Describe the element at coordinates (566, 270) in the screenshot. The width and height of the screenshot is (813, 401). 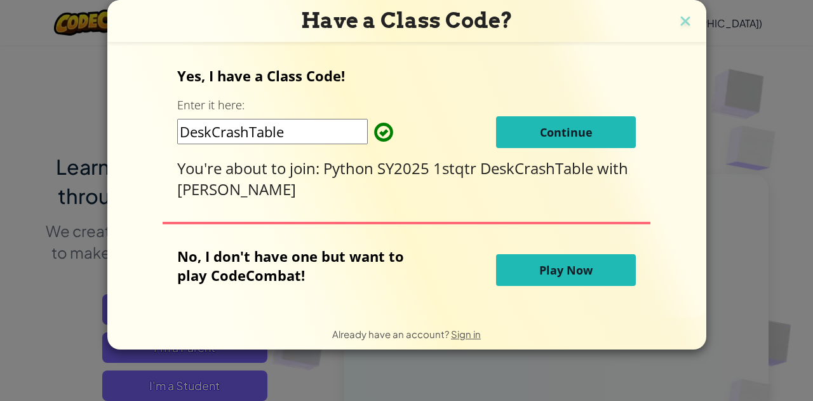
I see `span: Play Now` at that location.